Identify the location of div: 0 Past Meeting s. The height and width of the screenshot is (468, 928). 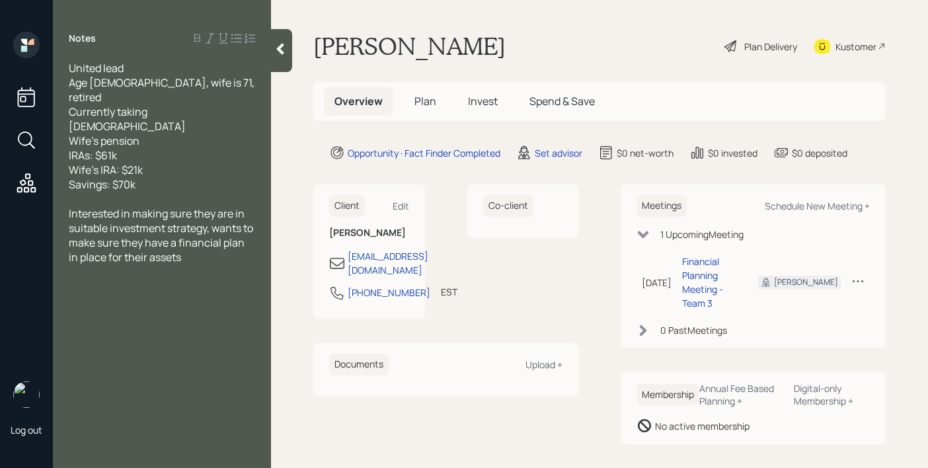
(693, 330).